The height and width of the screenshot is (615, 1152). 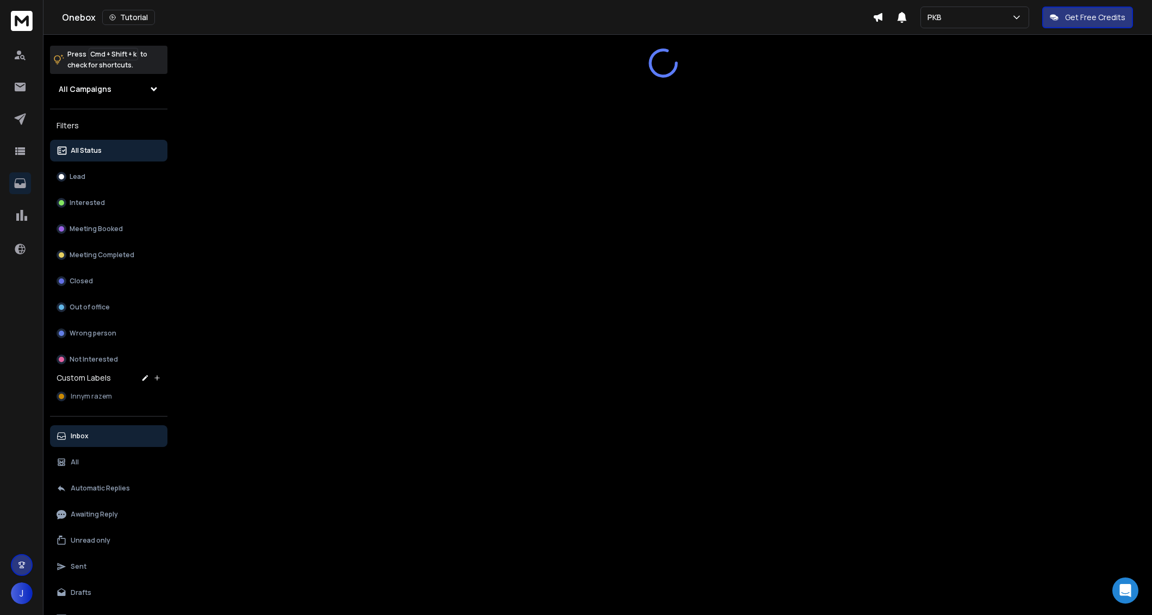 What do you see at coordinates (1095, 17) in the screenshot?
I see `p: Get Free Credits` at bounding box center [1095, 17].